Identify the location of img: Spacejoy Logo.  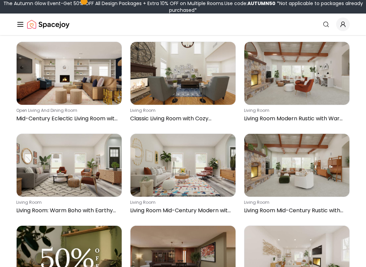
(48, 24).